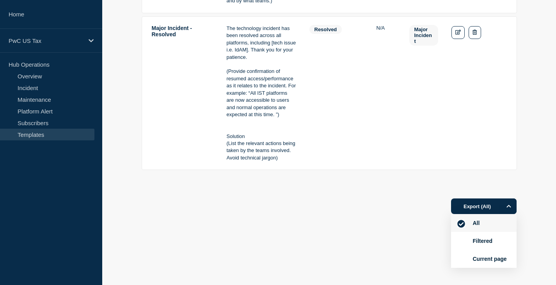  I want to click on p: (List the relevant actions being taken by the teams involved. Avoid technical jargon), so click(262, 151).